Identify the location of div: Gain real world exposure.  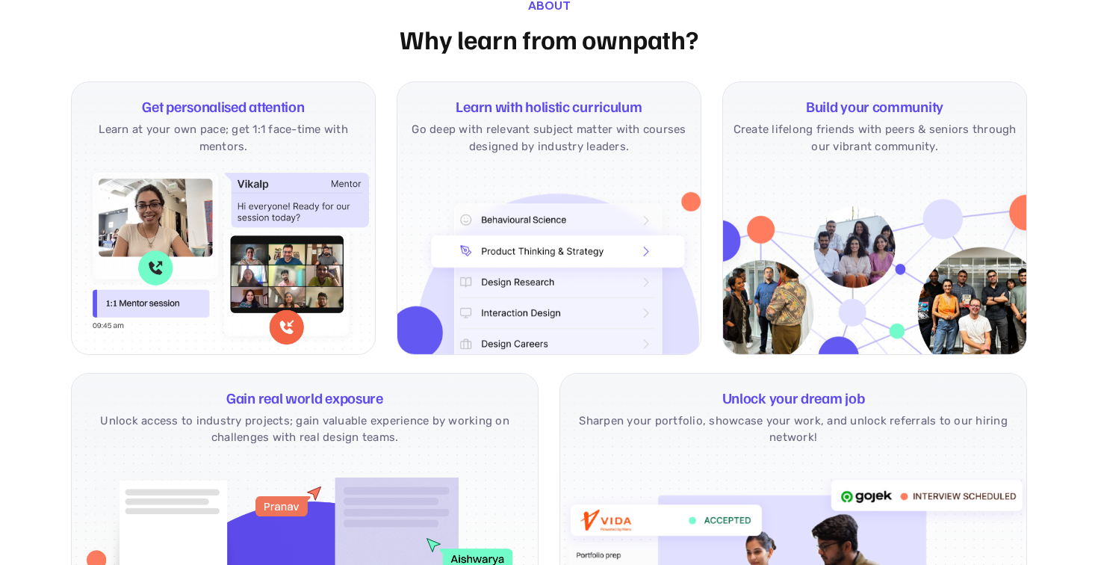
(305, 397).